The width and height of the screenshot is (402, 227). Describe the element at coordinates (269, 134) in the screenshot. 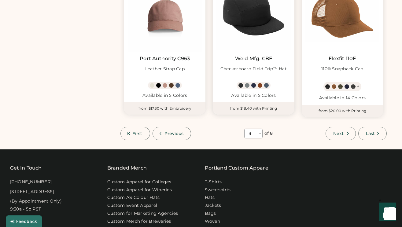

I see `div: of 8` at that location.